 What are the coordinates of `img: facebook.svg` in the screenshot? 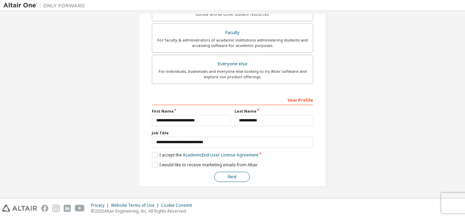 It's located at (45, 208).